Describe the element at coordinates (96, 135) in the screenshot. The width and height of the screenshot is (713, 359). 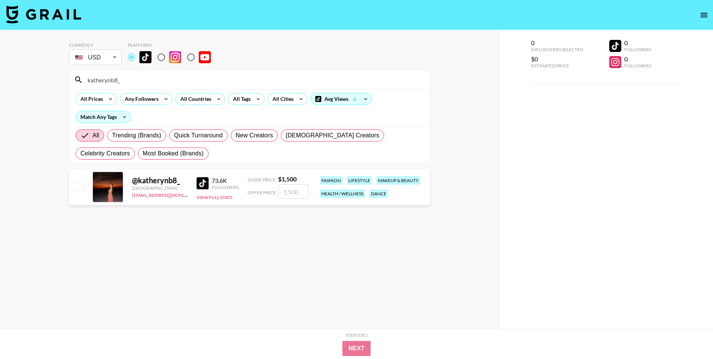
I see `span: All` at that location.